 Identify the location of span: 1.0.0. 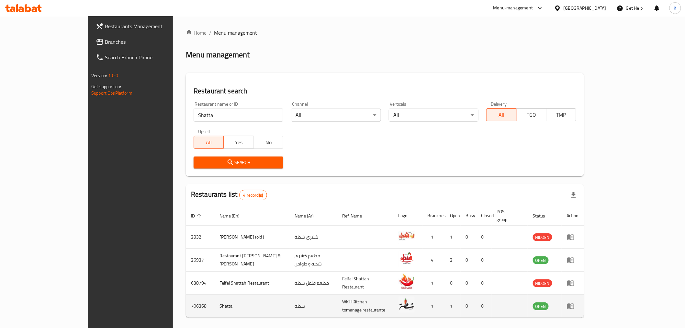
(113, 75).